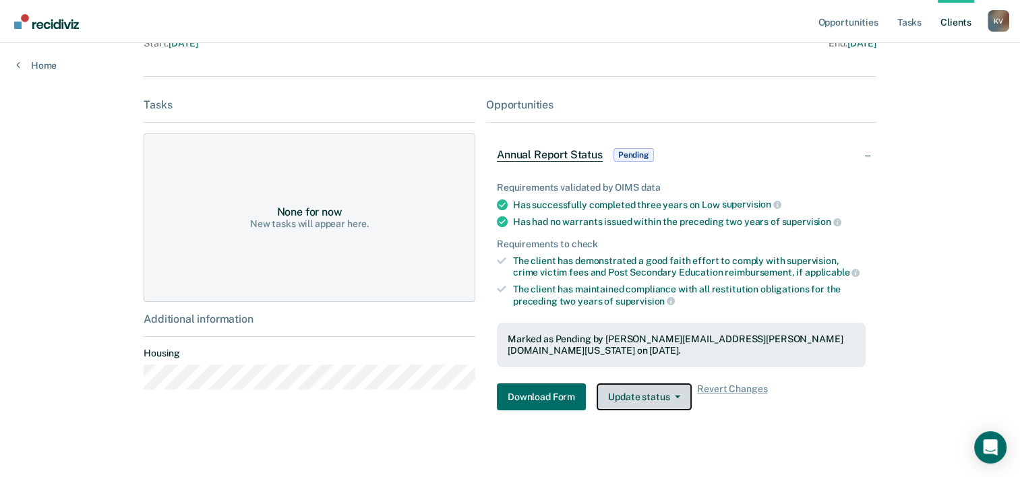 This screenshot has height=477, width=1020. What do you see at coordinates (681, 155) in the screenshot?
I see `div: Annual Report StatusPending` at bounding box center [681, 155].